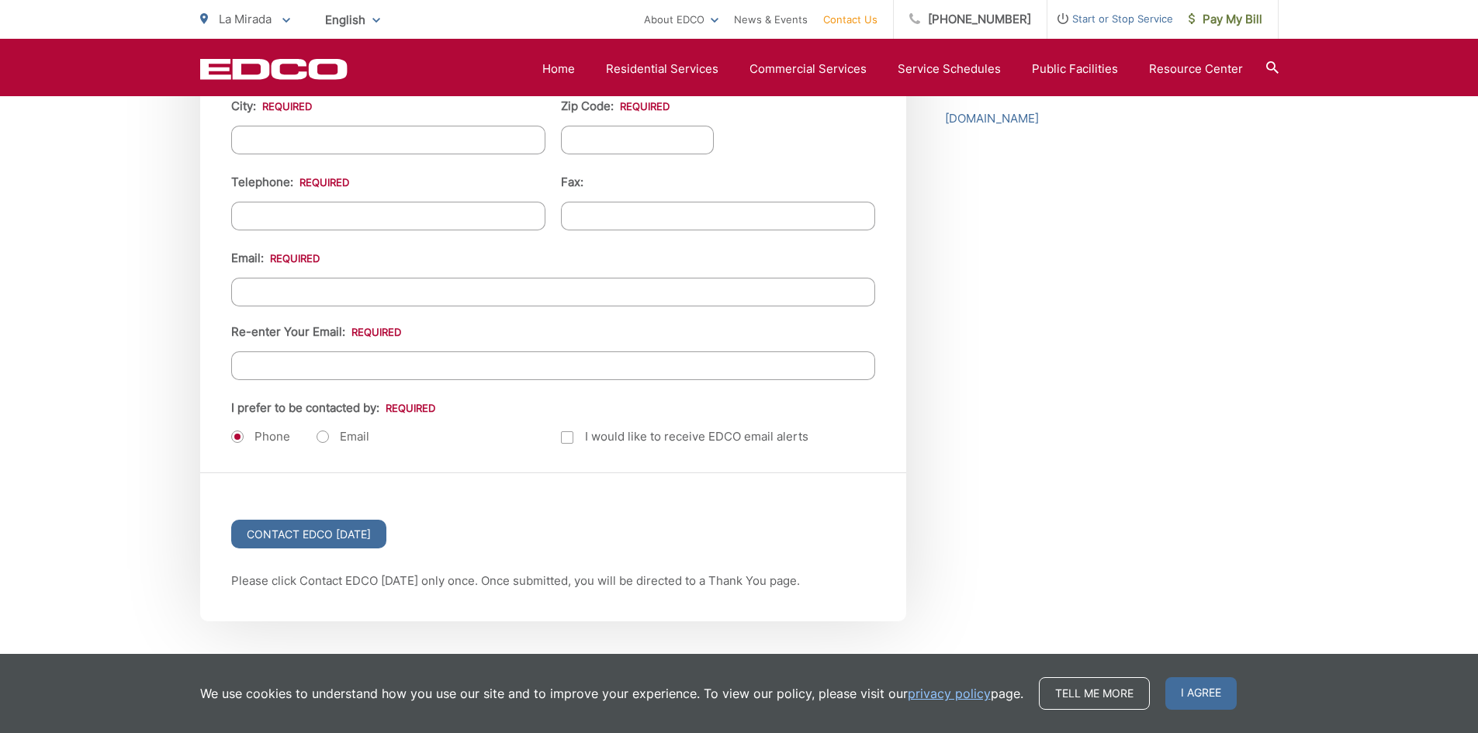 This screenshot has height=733, width=1478. I want to click on a: Home, so click(558, 69).